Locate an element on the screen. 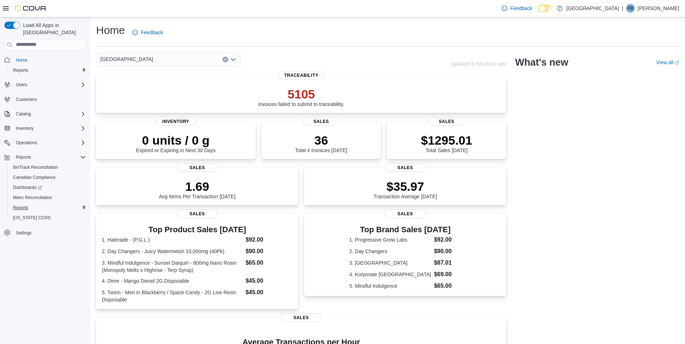 This screenshot has height=344, width=685. img: Cova is located at coordinates (31, 8).